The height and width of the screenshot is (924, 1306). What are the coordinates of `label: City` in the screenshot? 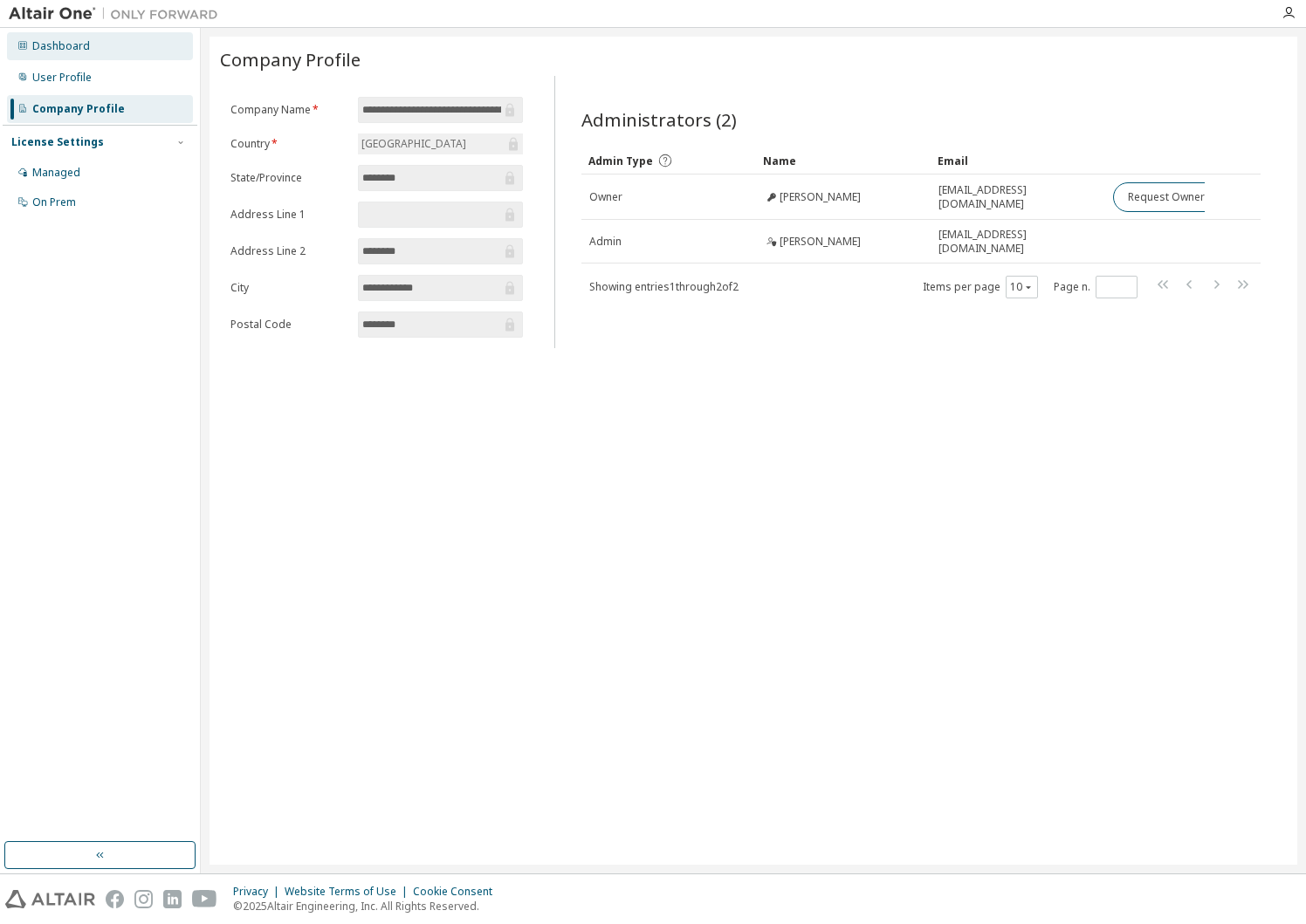 It's located at (289, 288).